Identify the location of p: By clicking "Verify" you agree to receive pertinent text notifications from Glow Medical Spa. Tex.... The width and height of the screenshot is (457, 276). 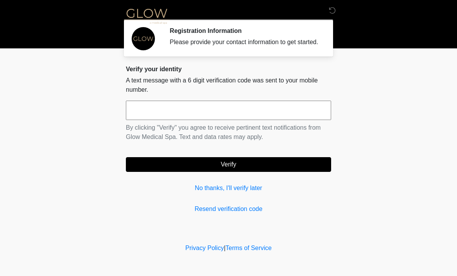
(229, 132).